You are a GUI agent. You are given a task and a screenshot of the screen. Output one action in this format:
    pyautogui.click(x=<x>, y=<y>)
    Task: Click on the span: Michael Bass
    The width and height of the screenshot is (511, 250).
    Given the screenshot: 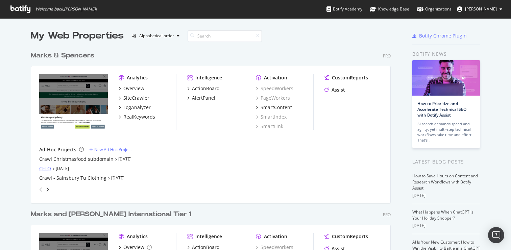 What is the action you would take?
    pyautogui.click(x=481, y=9)
    